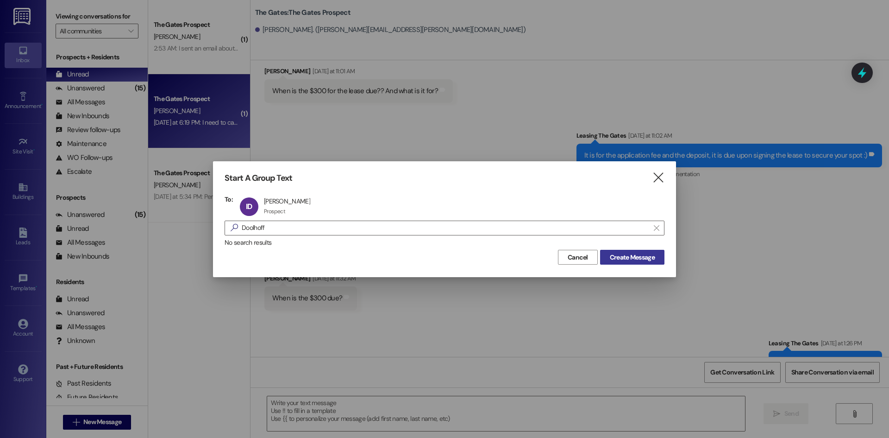 The width and height of the screenshot is (889, 438). What do you see at coordinates (258, 178) in the screenshot?
I see `h3: Start A Group Text` at bounding box center [258, 178].